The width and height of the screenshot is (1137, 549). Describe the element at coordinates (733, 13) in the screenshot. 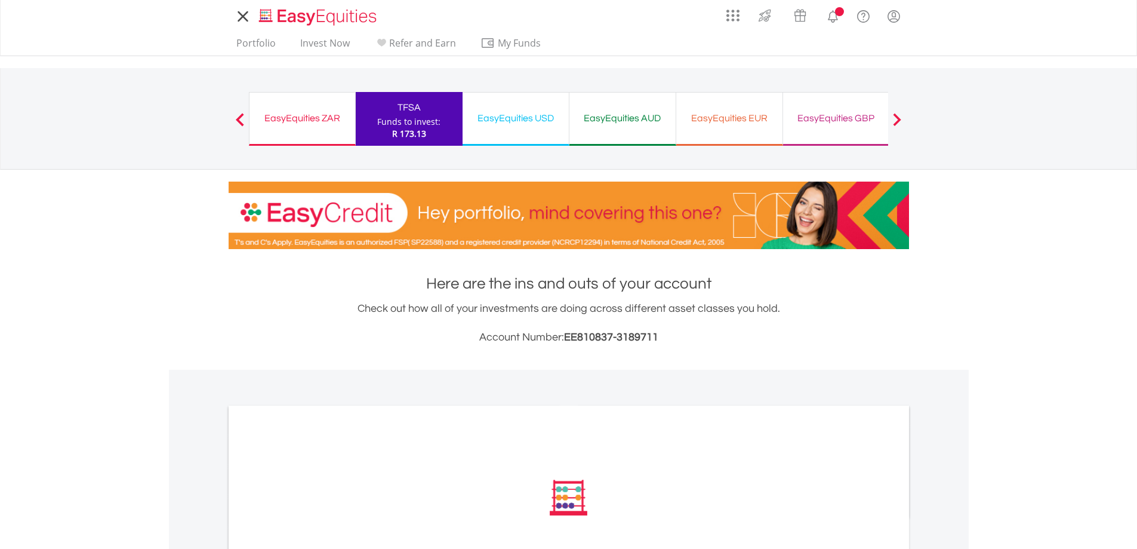

I see `a: AppsGrid` at that location.